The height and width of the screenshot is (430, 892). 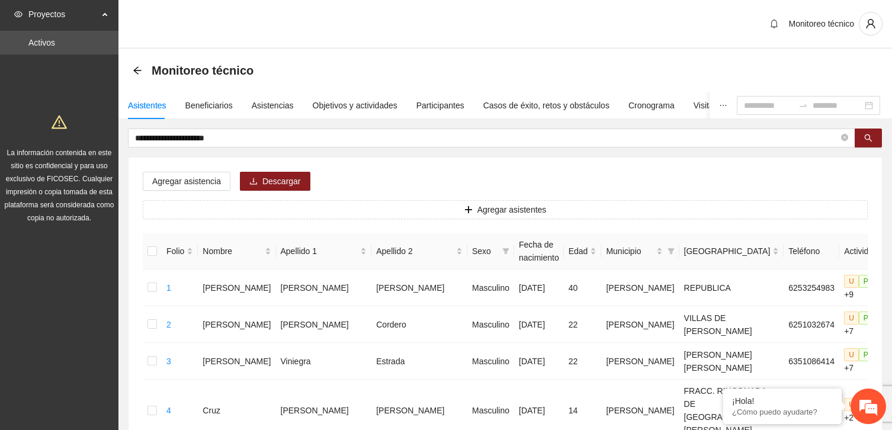 What do you see at coordinates (179, 251) in the screenshot?
I see `th: Folio` at bounding box center [179, 251].